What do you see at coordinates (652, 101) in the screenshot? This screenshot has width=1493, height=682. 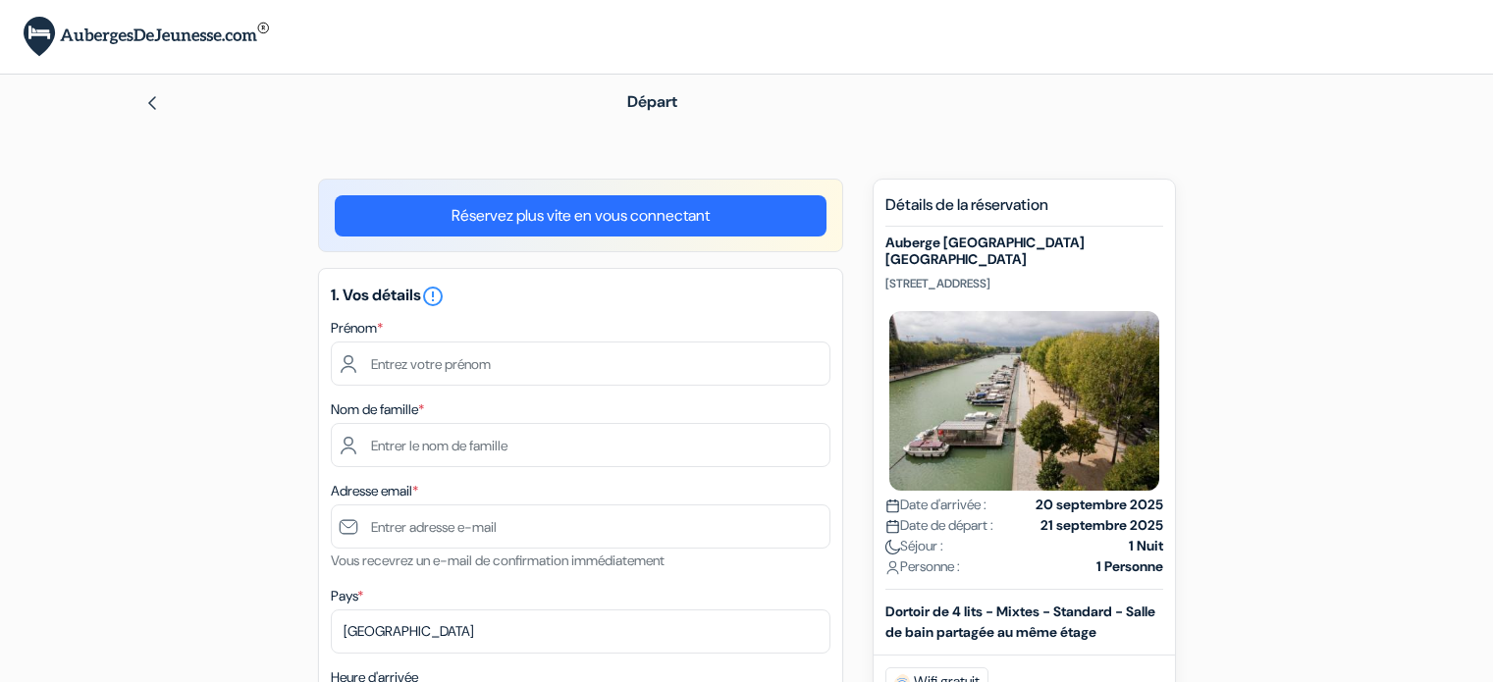 I see `span: Départ` at bounding box center [652, 101].